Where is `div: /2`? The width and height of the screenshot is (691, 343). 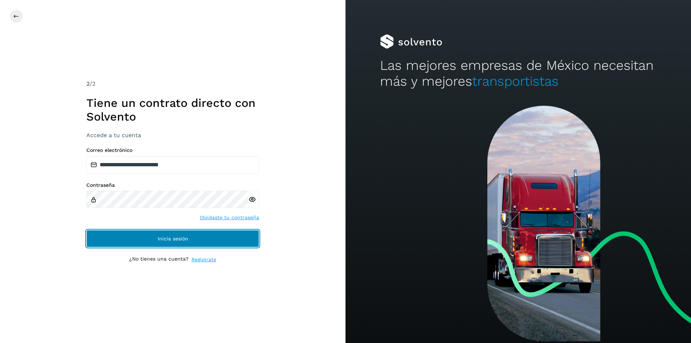 div: /2 is located at coordinates (173, 84).